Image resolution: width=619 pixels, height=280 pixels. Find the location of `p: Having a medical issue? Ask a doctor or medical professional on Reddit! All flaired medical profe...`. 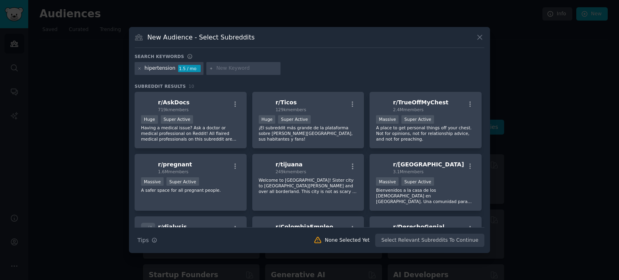

p: Having a medical issue? Ask a doctor or medical professional on Reddit! All flaired medical profe... is located at coordinates (191, 133).